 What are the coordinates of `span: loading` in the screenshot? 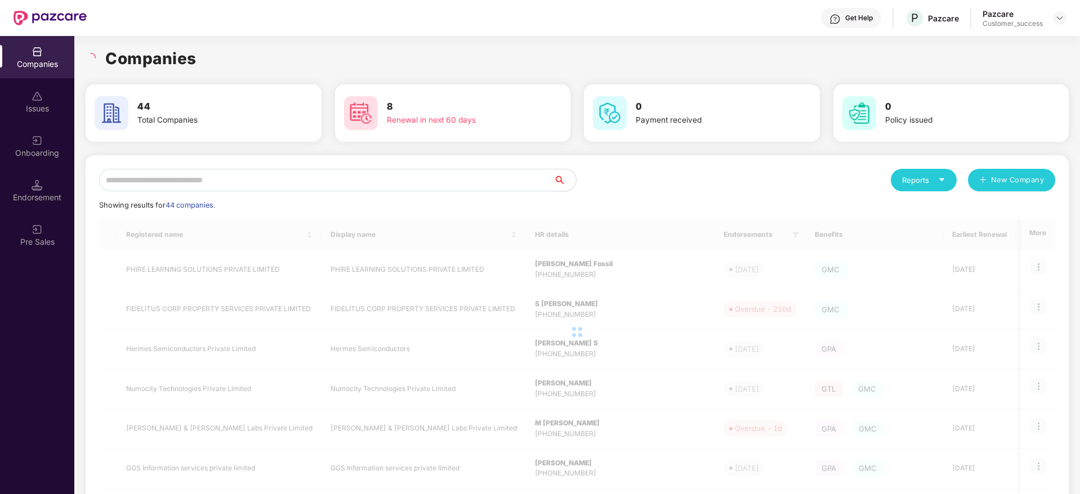 It's located at (90, 57).